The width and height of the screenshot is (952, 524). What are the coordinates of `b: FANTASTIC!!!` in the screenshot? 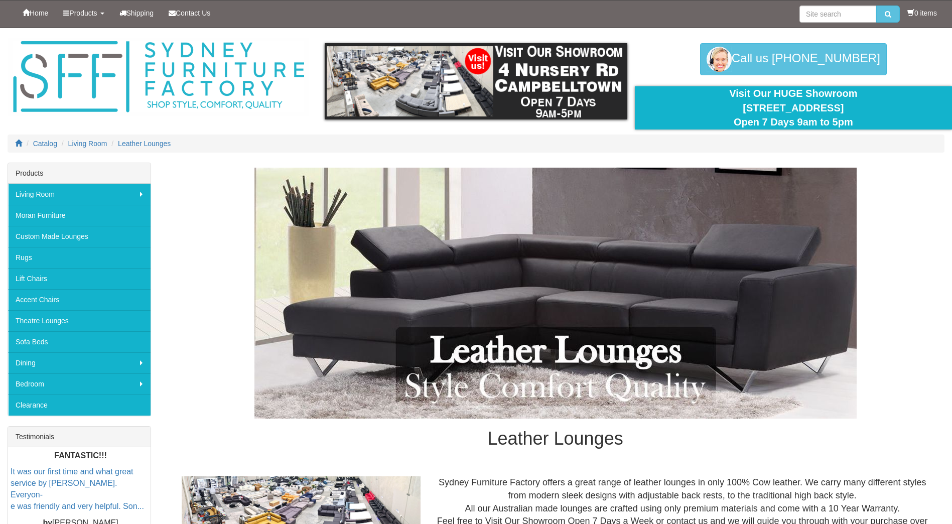 It's located at (80, 455).